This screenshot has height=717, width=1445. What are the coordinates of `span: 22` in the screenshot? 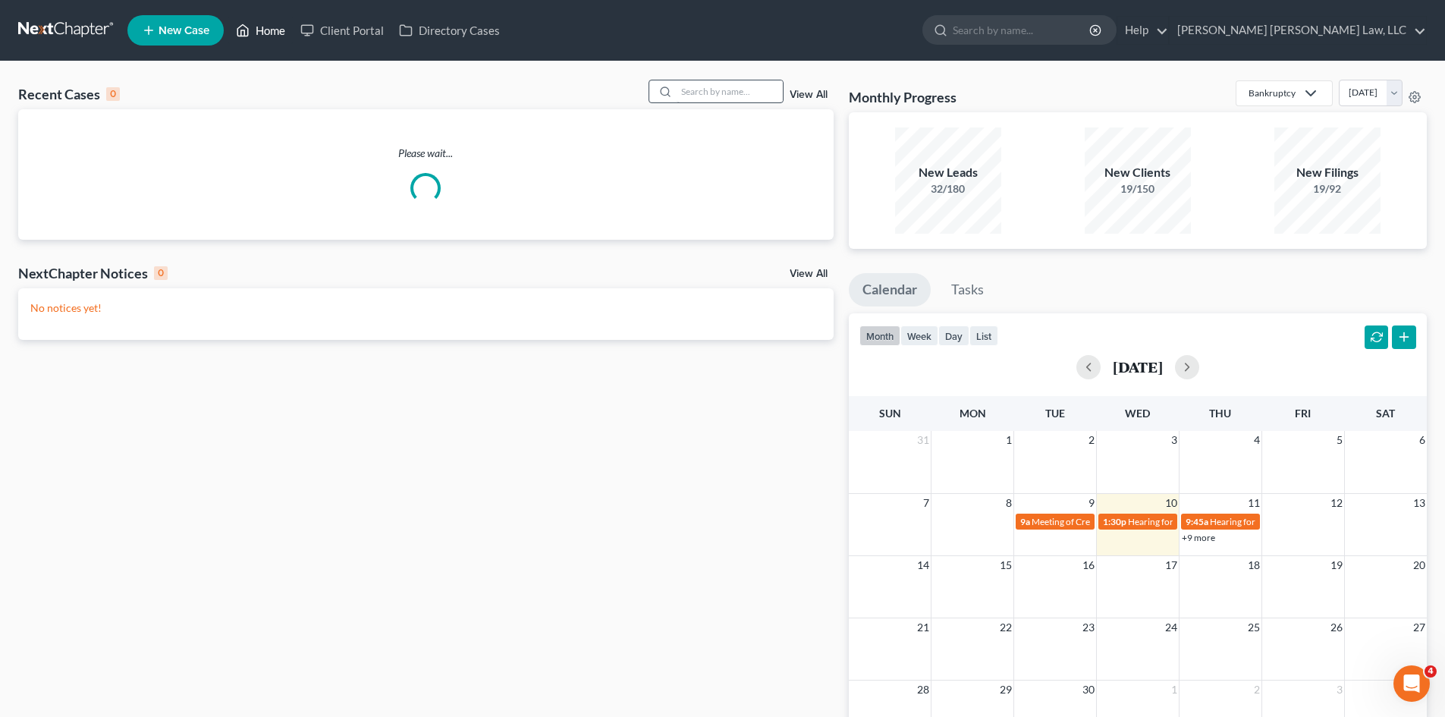 It's located at (1006, 627).